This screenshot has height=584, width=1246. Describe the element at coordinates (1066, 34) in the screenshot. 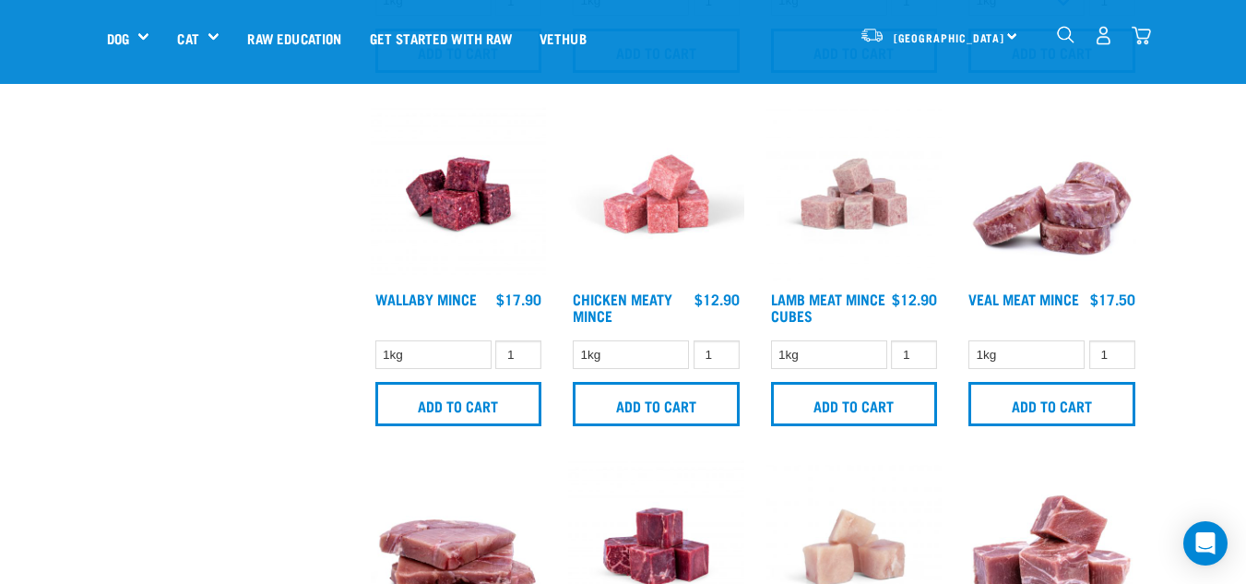

I see `img: home-icon-1@2x.png` at that location.